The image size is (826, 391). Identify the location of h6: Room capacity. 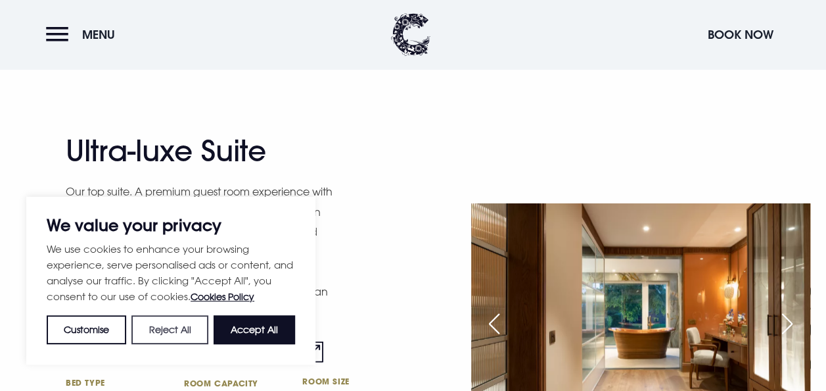
(235, 383).